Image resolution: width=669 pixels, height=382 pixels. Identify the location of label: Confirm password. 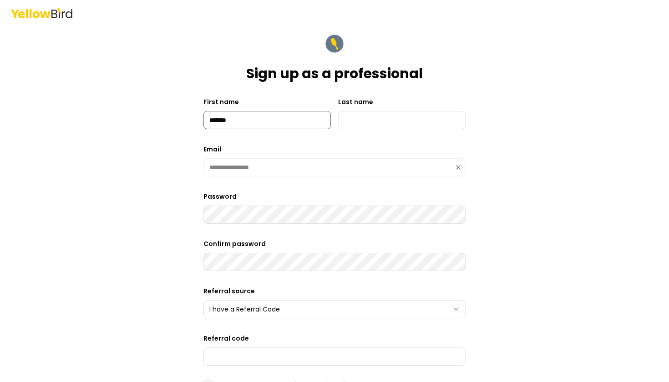
(234, 244).